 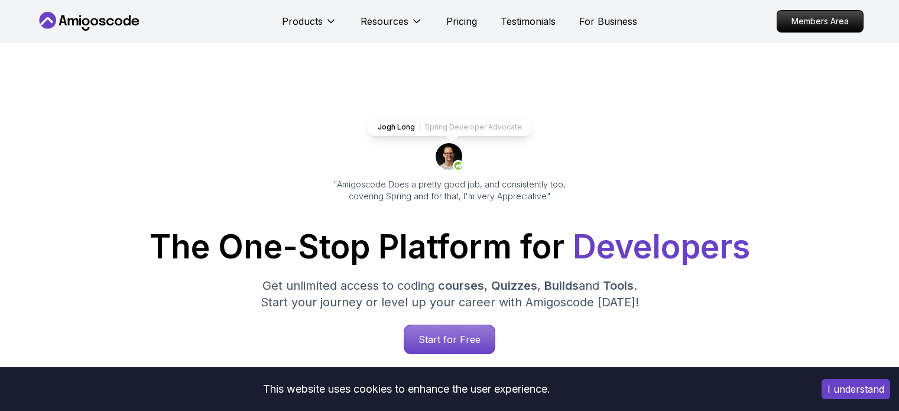 What do you see at coordinates (608, 21) in the screenshot?
I see `a: For Business` at bounding box center [608, 21].